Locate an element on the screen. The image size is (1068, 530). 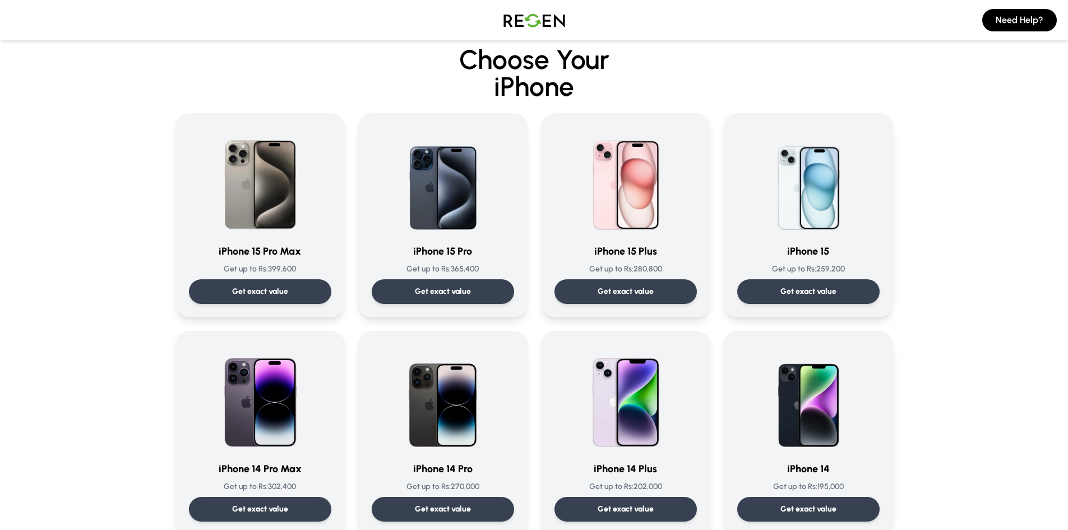
h3: iPhone 15 is located at coordinates (808, 251).